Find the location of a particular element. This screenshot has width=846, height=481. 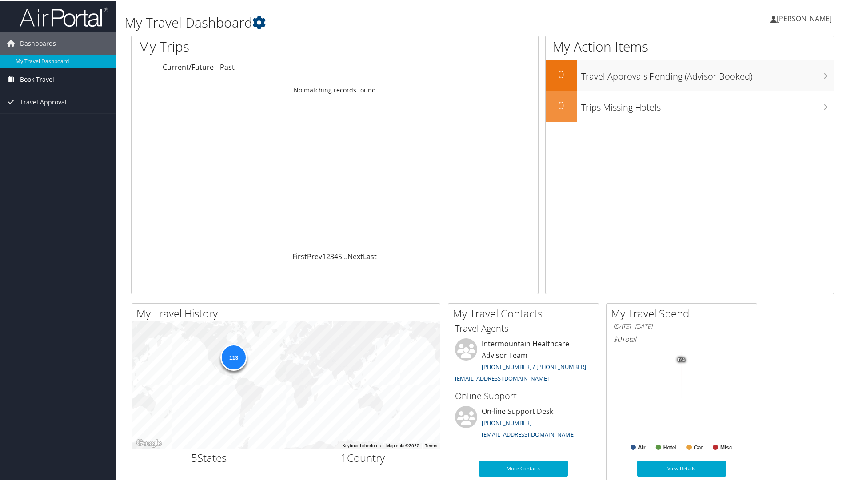

div: 113 is located at coordinates (234, 356).